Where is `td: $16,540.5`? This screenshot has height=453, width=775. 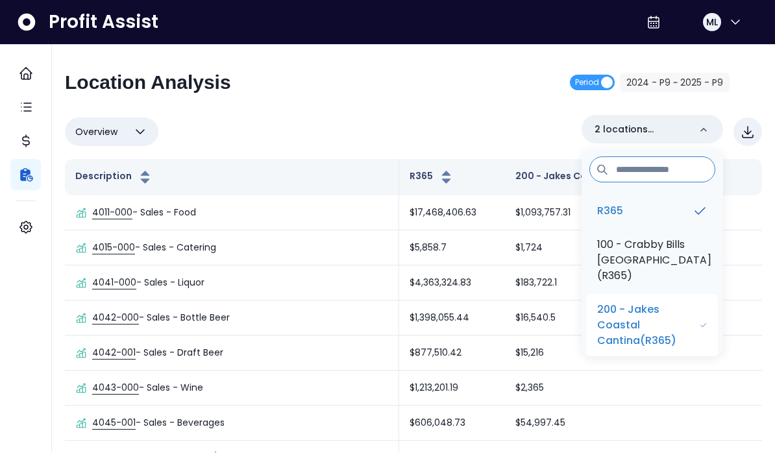 td: $16,540.5 is located at coordinates (634, 319).